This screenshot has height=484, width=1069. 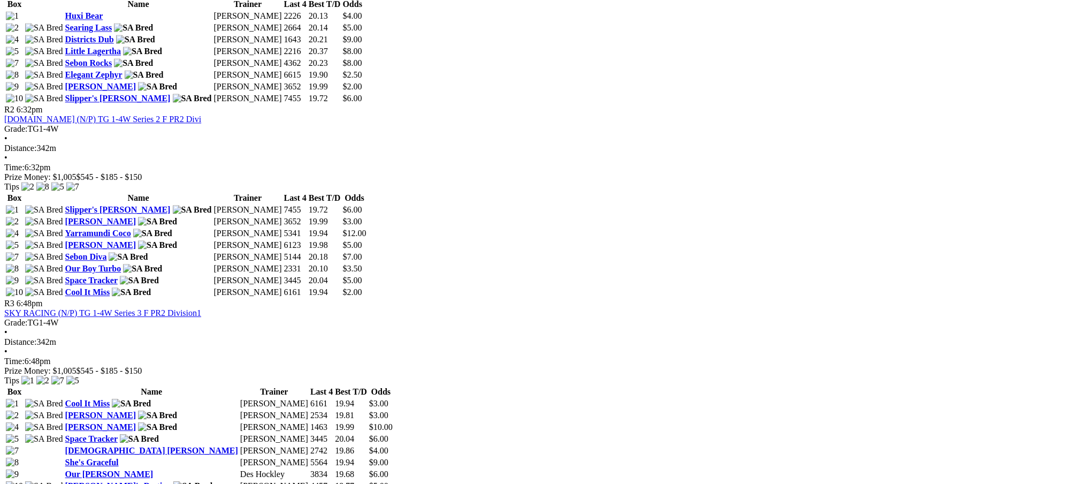 I want to click on div: Prize Money: $1,005, so click(x=534, y=177).